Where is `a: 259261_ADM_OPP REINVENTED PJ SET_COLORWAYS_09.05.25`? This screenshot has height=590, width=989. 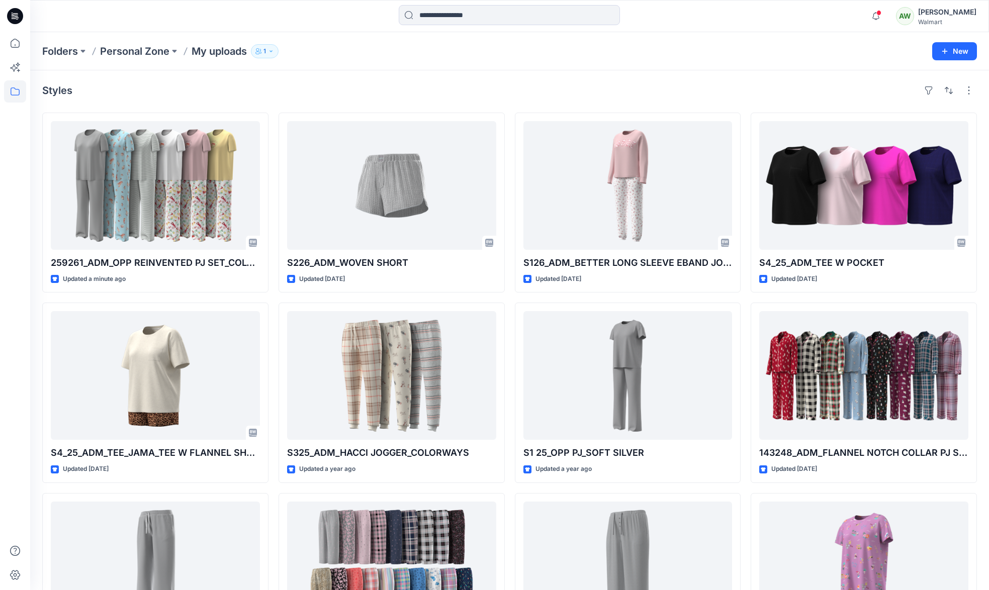 a: 259261_ADM_OPP REINVENTED PJ SET_COLORWAYS_09.05.25 is located at coordinates (155, 185).